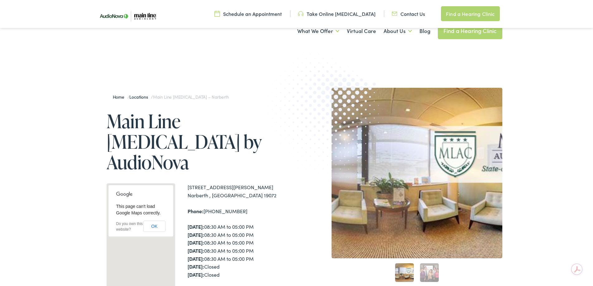 The height and width of the screenshot is (286, 593). I want to click on a: Virtual Care, so click(361, 31).